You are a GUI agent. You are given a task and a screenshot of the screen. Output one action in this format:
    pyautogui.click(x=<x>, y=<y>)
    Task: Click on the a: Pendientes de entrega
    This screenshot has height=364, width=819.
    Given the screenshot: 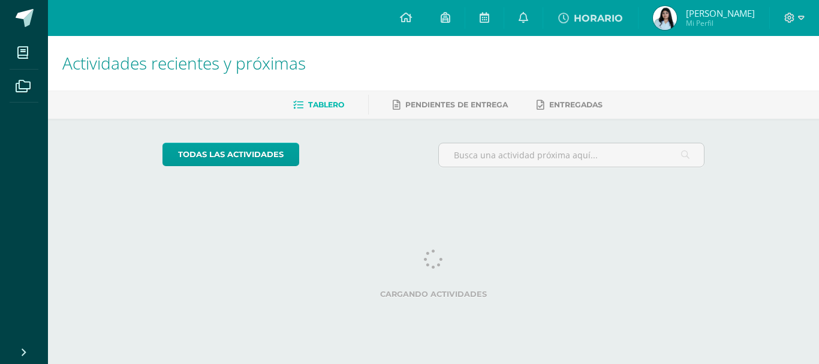 What is the action you would take?
    pyautogui.click(x=450, y=105)
    